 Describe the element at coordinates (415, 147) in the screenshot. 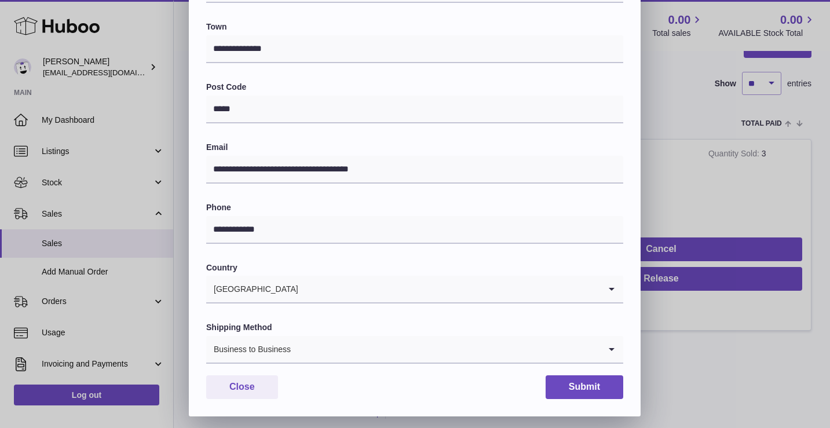

I see `label: Email` at that location.